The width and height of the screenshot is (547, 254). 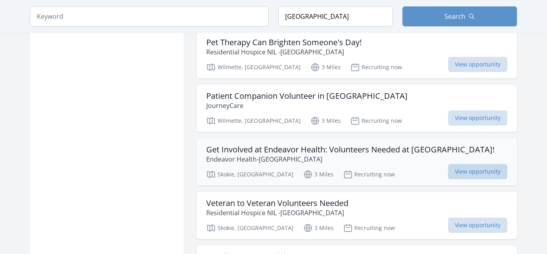 What do you see at coordinates (307, 106) in the screenshot?
I see `p: JourneyCare` at bounding box center [307, 106].